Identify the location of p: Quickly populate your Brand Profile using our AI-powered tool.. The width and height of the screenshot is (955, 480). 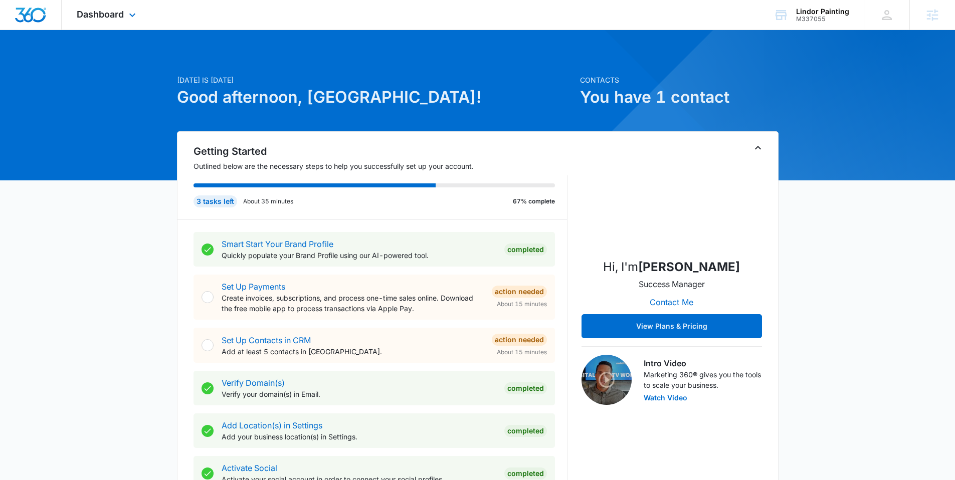
(359, 255).